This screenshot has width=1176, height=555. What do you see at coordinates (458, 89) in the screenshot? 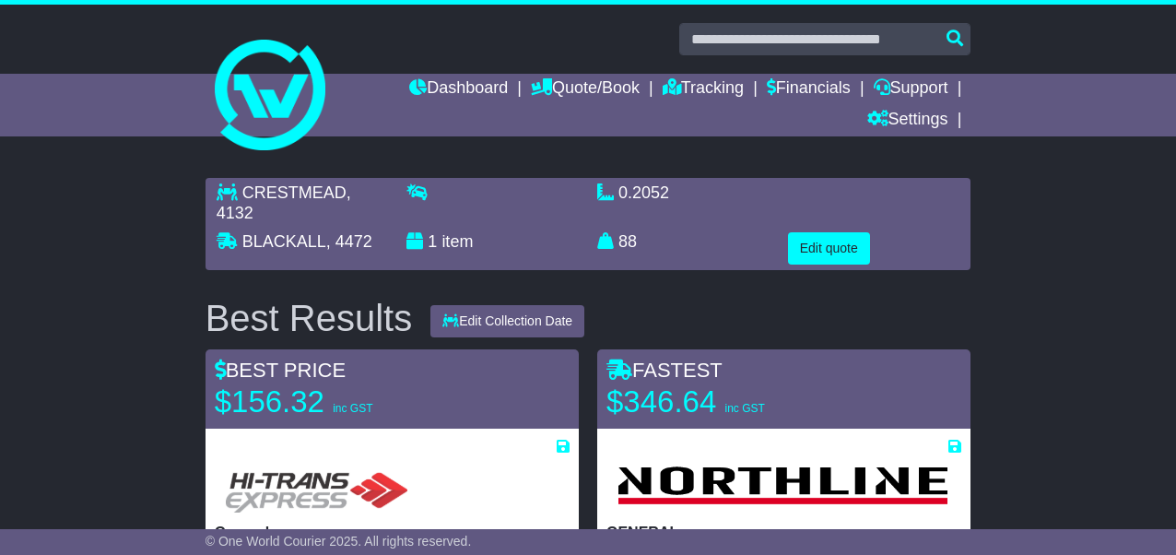
I see `a: Dashboard` at bounding box center [458, 89].